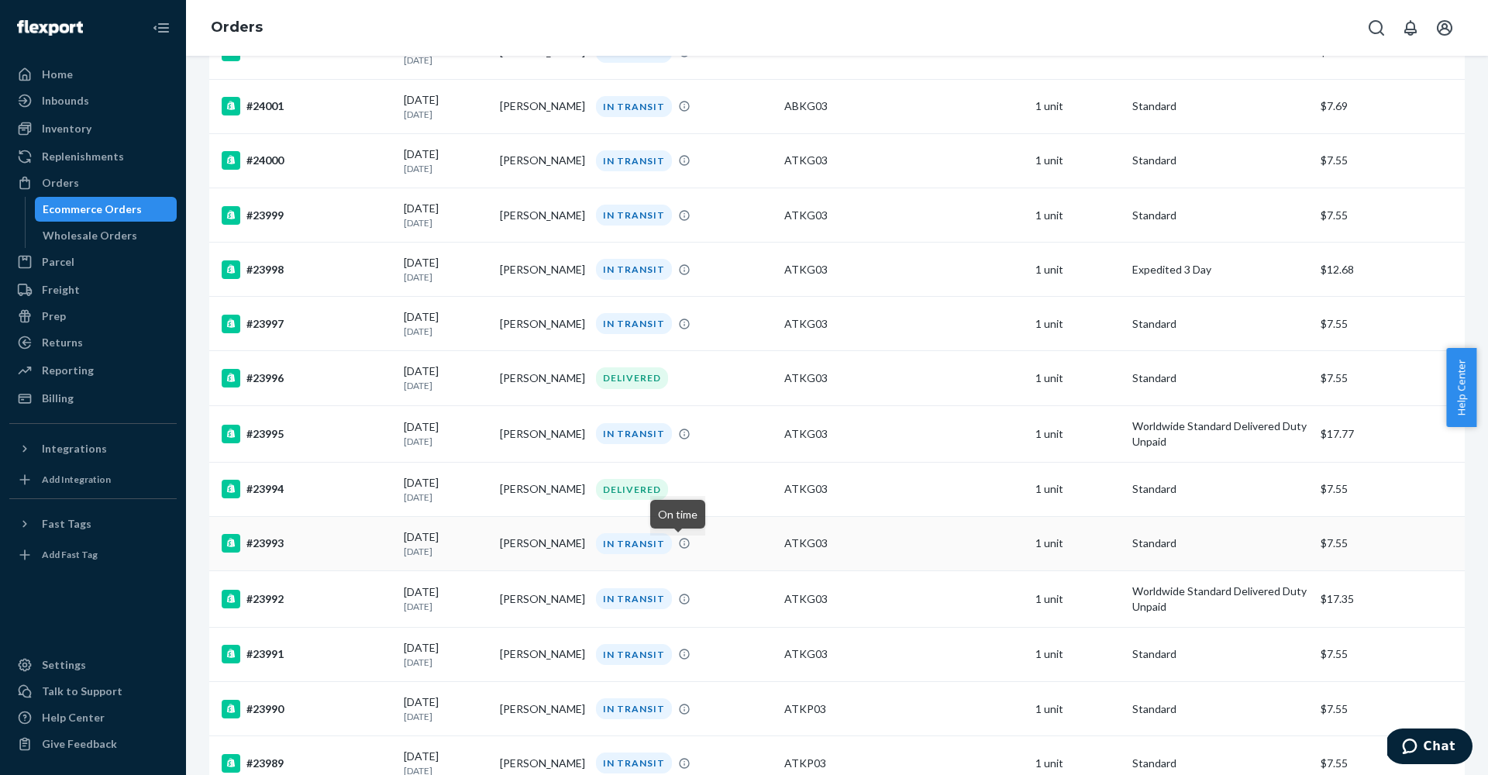 The height and width of the screenshot is (775, 1488). Describe the element at coordinates (60, 290) in the screenshot. I see `div: Freight` at that location.